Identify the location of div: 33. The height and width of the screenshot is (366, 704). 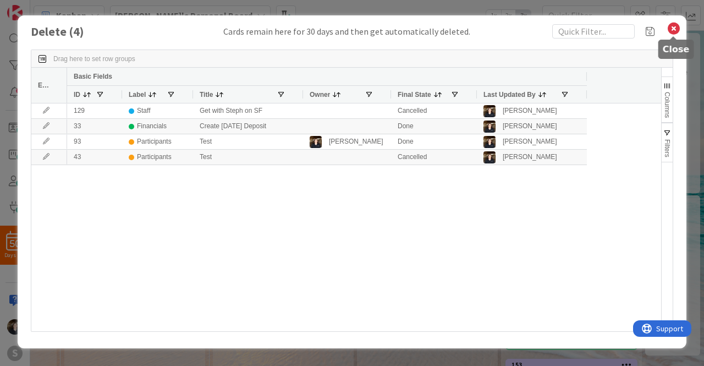
(95, 126).